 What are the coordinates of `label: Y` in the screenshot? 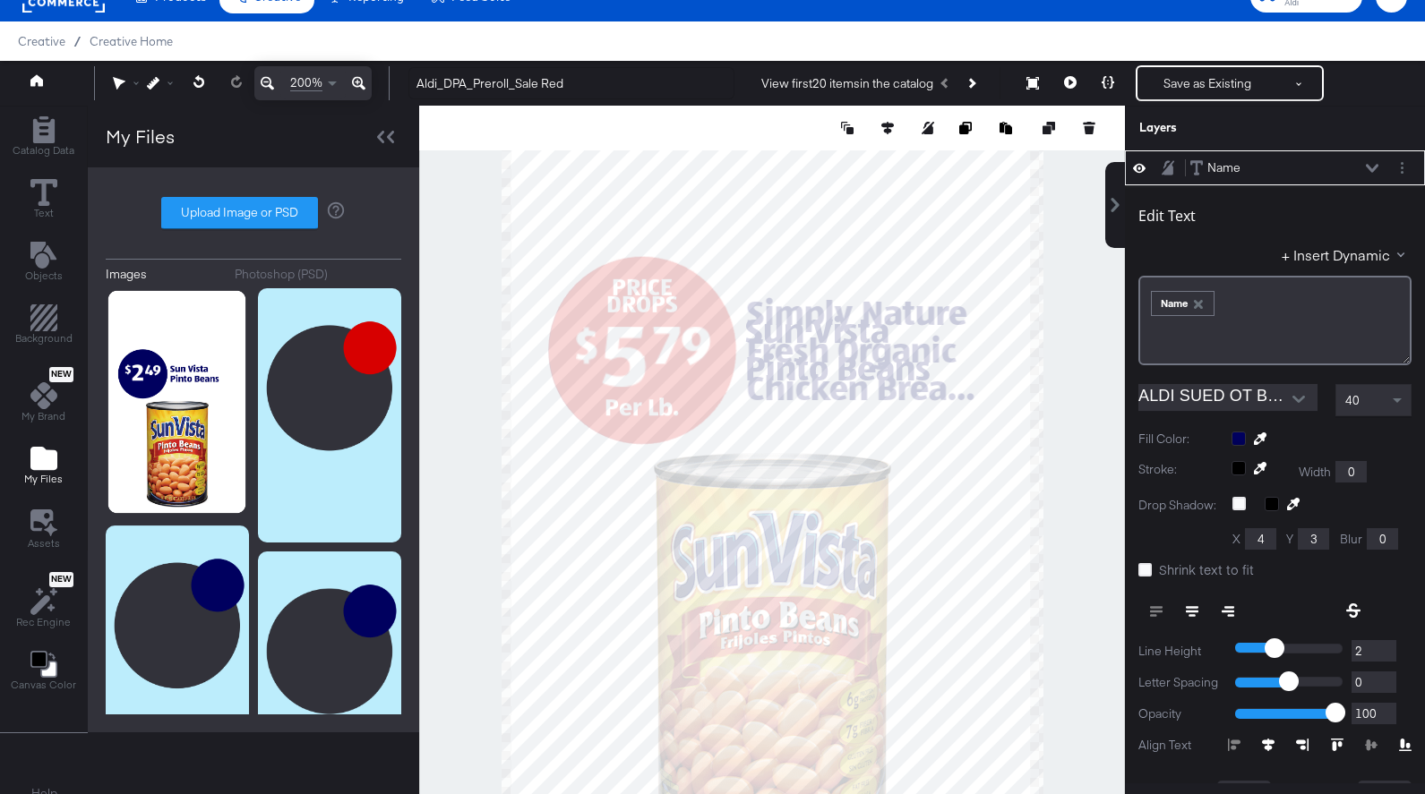 It's located at (1289, 539).